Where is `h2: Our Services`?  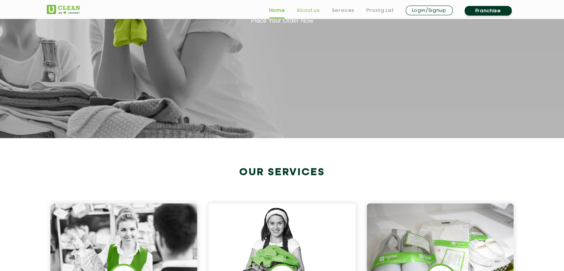
h2: Our Services is located at coordinates (282, 172).